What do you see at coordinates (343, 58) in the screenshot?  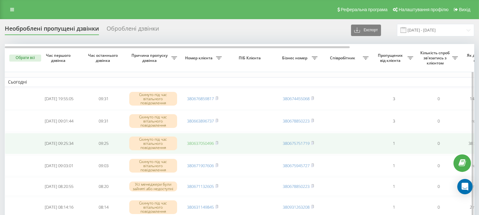 I see `span: Співробітник` at bounding box center [343, 58].